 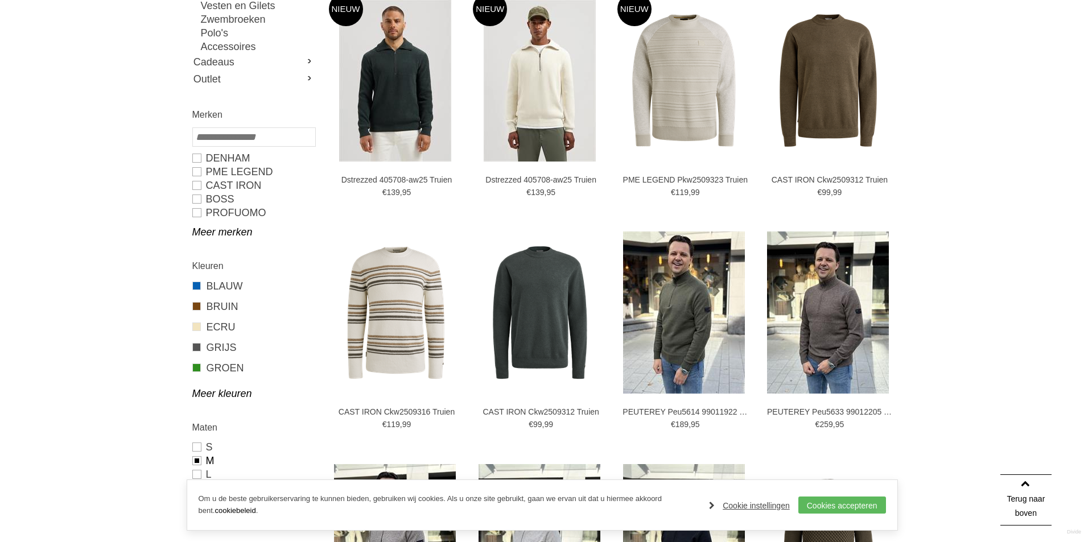 What do you see at coordinates (253, 348) in the screenshot?
I see `a: GRIJS` at bounding box center [253, 348].